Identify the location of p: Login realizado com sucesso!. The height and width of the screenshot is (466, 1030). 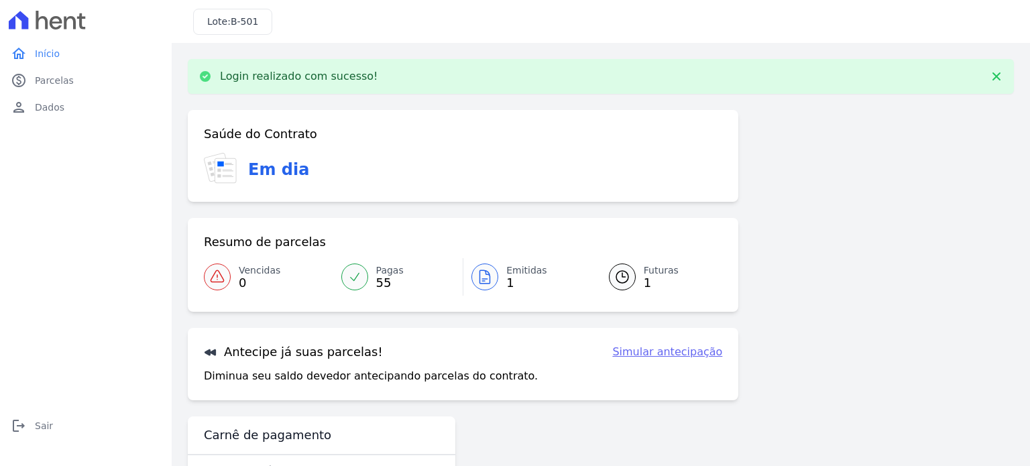
(299, 76).